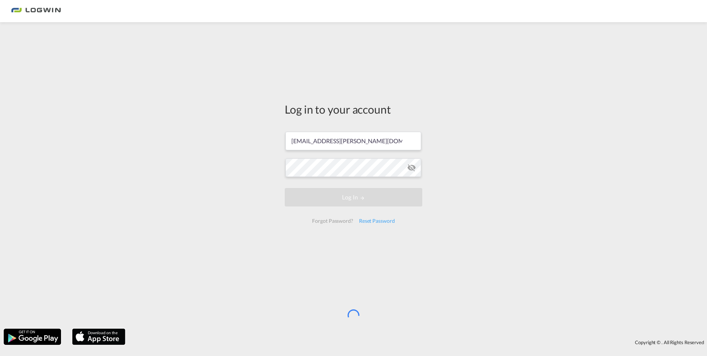 The width and height of the screenshot is (707, 356). Describe the element at coordinates (354, 197) in the screenshot. I see `button: LOGIN` at that location.